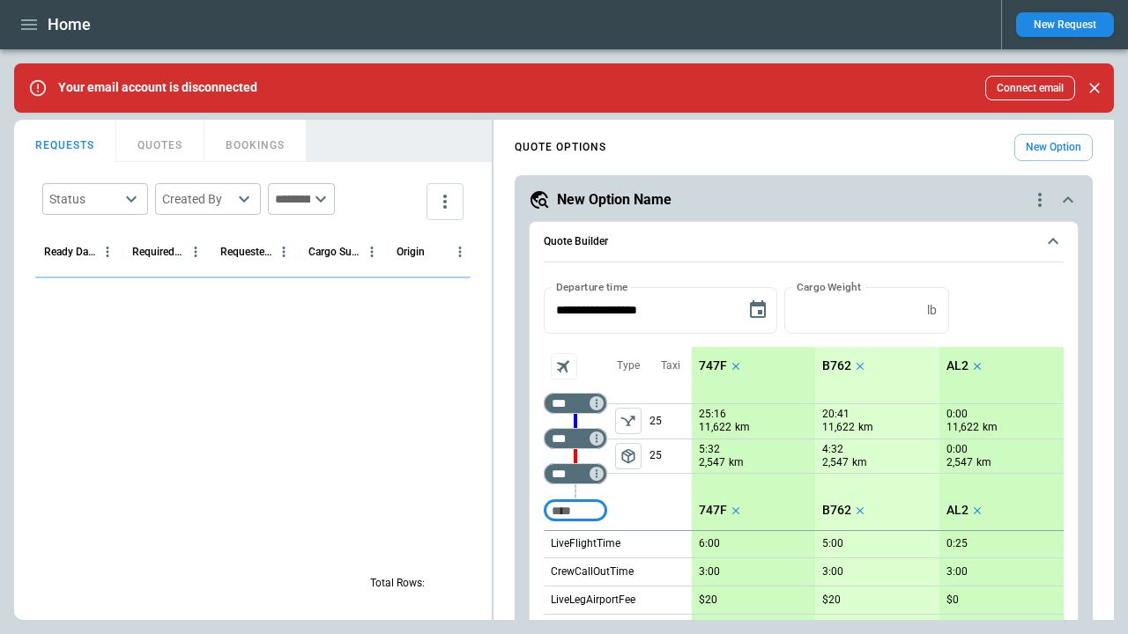 The height and width of the screenshot is (634, 1128). Describe the element at coordinates (614, 200) in the screenshot. I see `h5: New Option Name` at that location.